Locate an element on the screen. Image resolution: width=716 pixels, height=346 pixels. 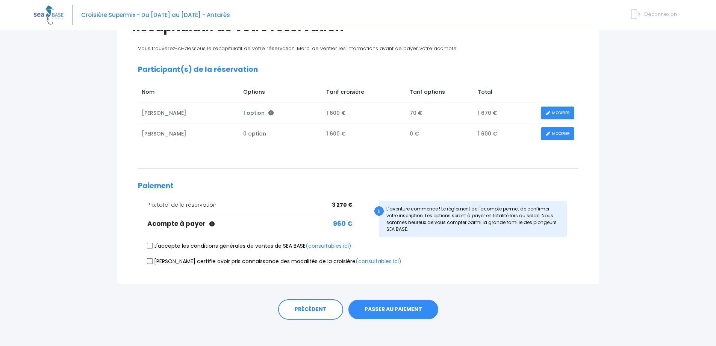
div: Prix total de la réservation is located at coordinates (250, 205).